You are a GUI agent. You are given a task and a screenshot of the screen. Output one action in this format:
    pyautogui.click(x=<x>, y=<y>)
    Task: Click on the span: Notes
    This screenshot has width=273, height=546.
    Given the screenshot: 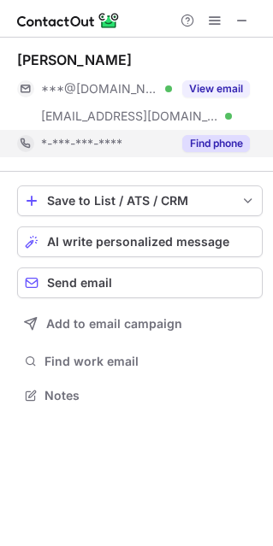 What is the action you would take?
    pyautogui.click(x=150, y=396)
    